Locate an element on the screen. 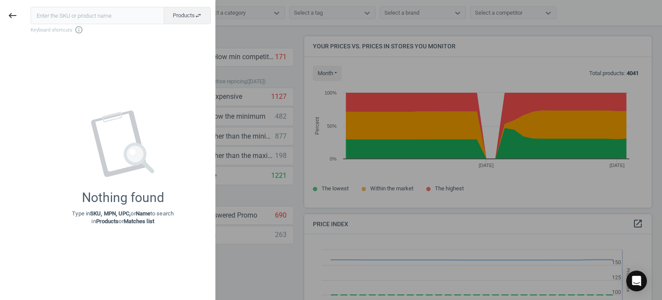  strong: SKU, MPN, UPC, is located at coordinates (110, 213).